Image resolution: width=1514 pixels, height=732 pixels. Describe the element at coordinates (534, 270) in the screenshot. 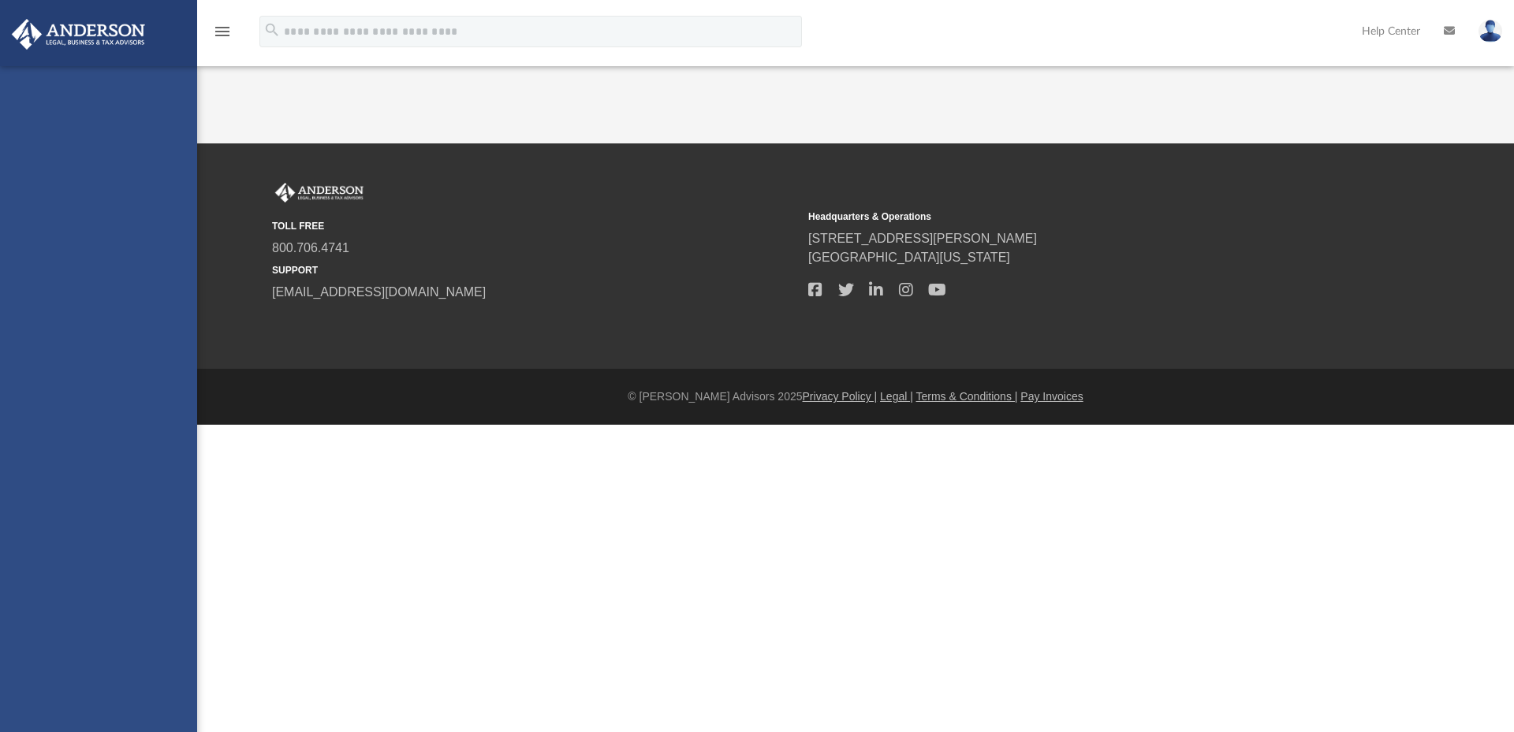

I see `small: SUPPORT` at that location.